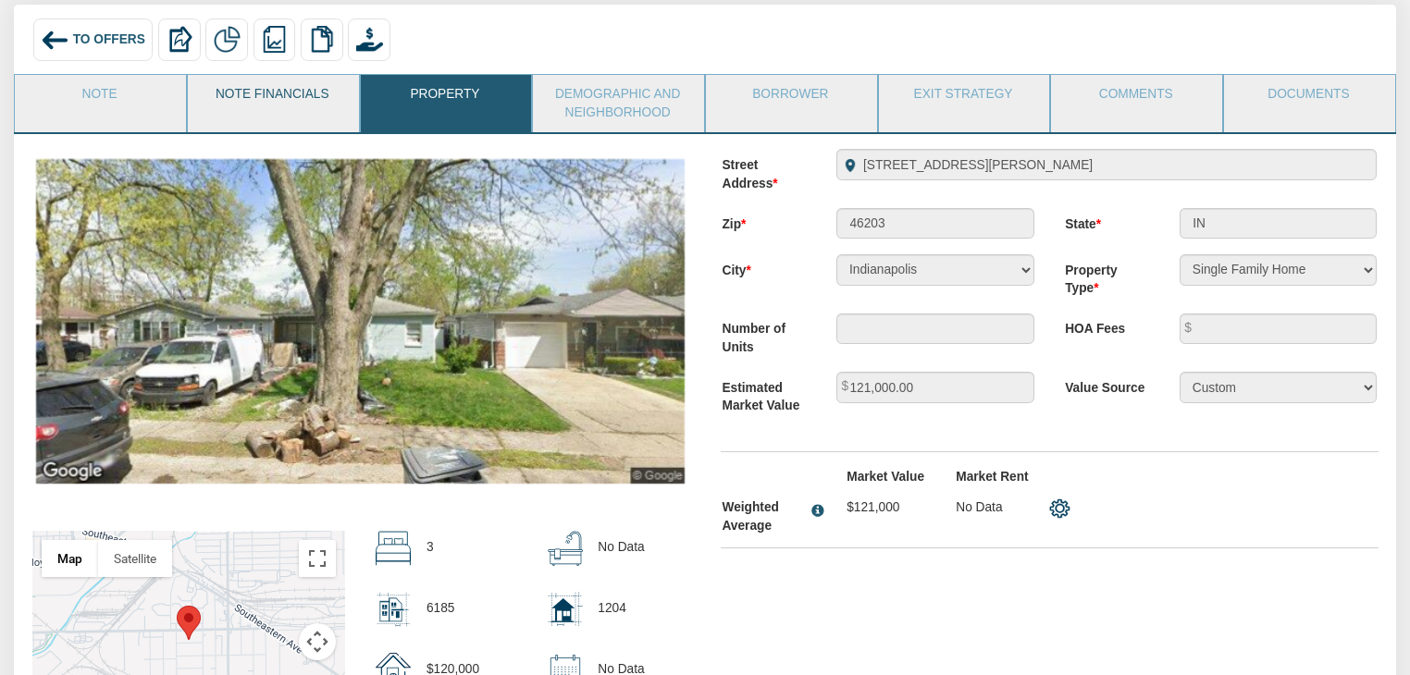 This screenshot has width=1410, height=675. What do you see at coordinates (790, 98) in the screenshot?
I see `a: Borrower` at bounding box center [790, 98].